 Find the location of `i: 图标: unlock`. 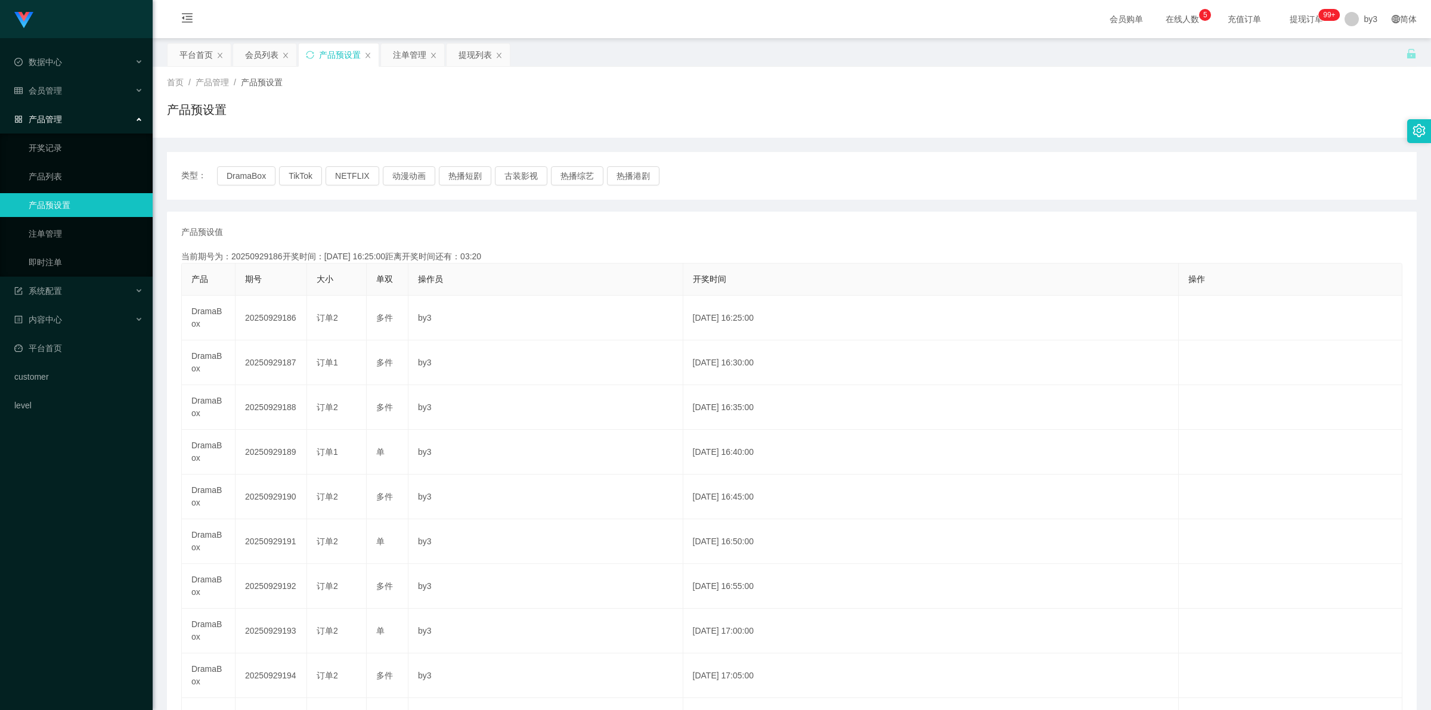

i: 图标: unlock is located at coordinates (1411, 54).